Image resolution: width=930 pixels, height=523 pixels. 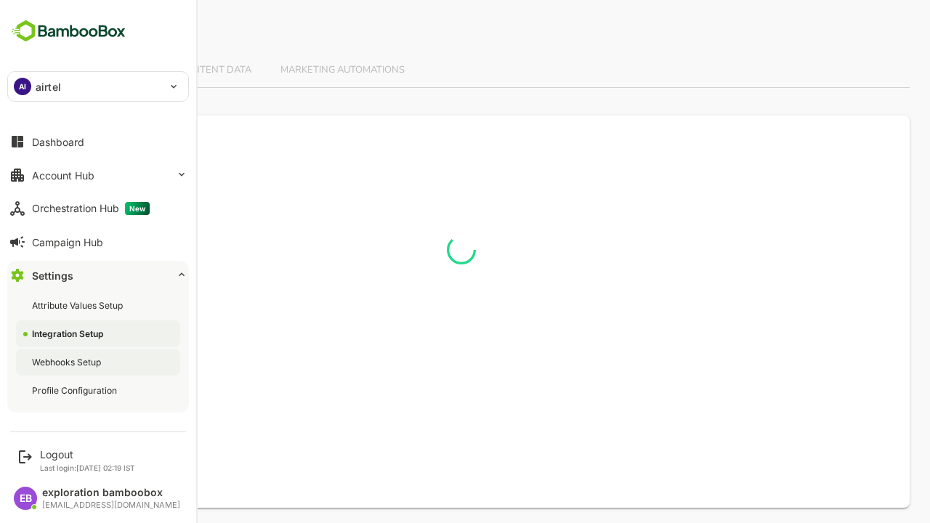 What do you see at coordinates (58, 142) in the screenshot?
I see `div: Dashboard` at bounding box center [58, 142].